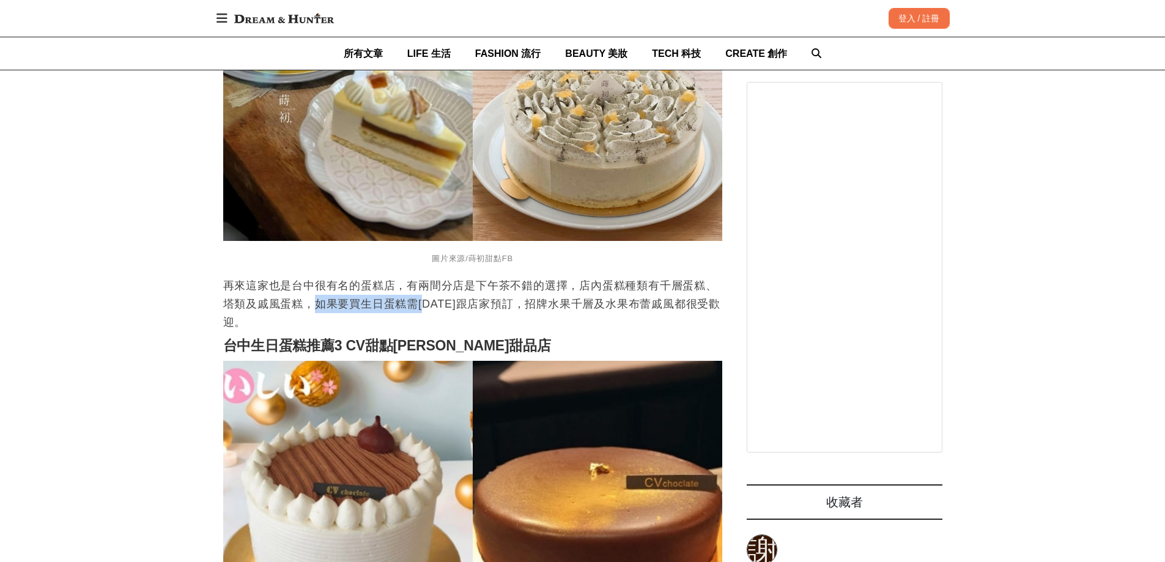  Describe the element at coordinates (429, 53) in the screenshot. I see `span: LIFE 生活` at that location.